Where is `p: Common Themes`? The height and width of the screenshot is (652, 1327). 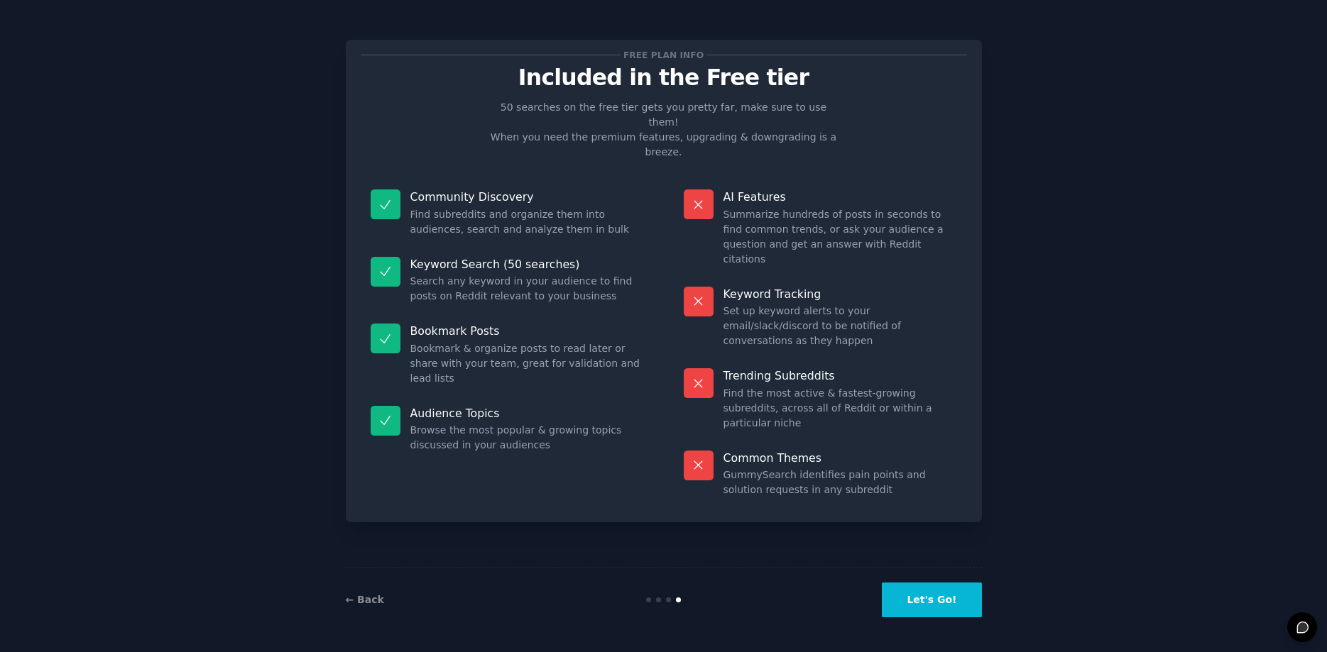 p: Common Themes is located at coordinates (840, 458).